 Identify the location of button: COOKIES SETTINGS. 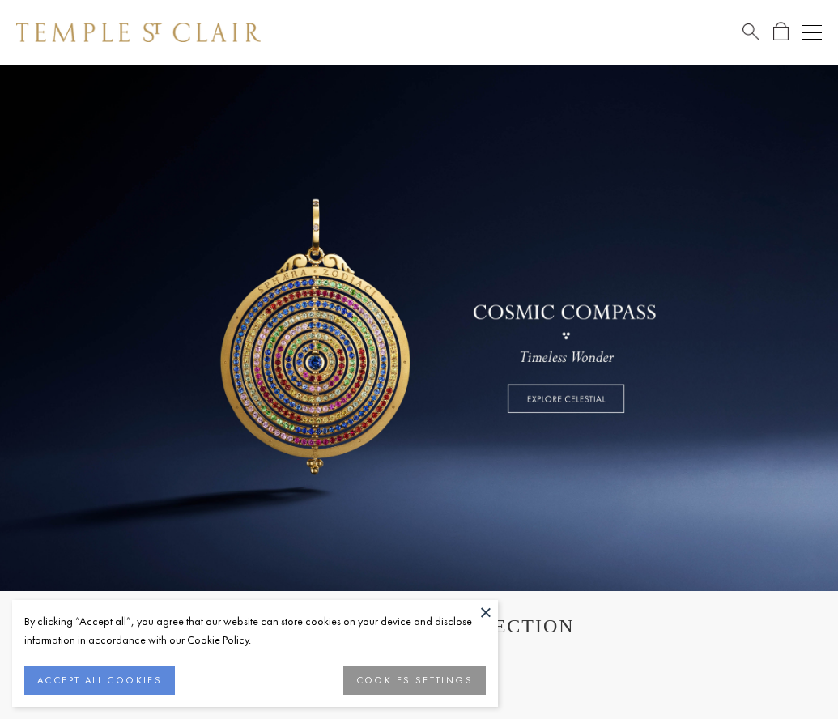
(414, 680).